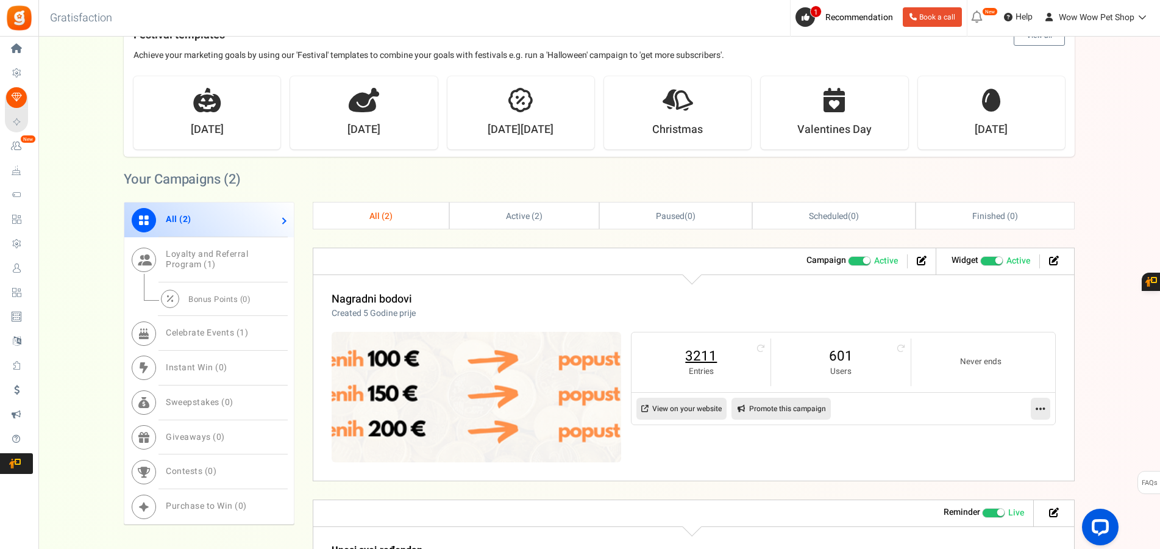  I want to click on span: Wow Wow Pet Shop, so click(1097, 17).